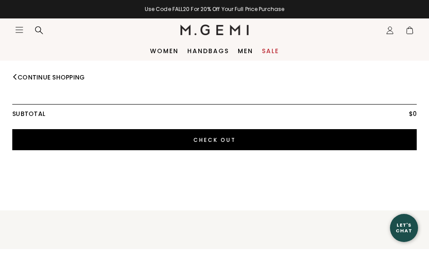  I want to click on a: Handbags, so click(208, 51).